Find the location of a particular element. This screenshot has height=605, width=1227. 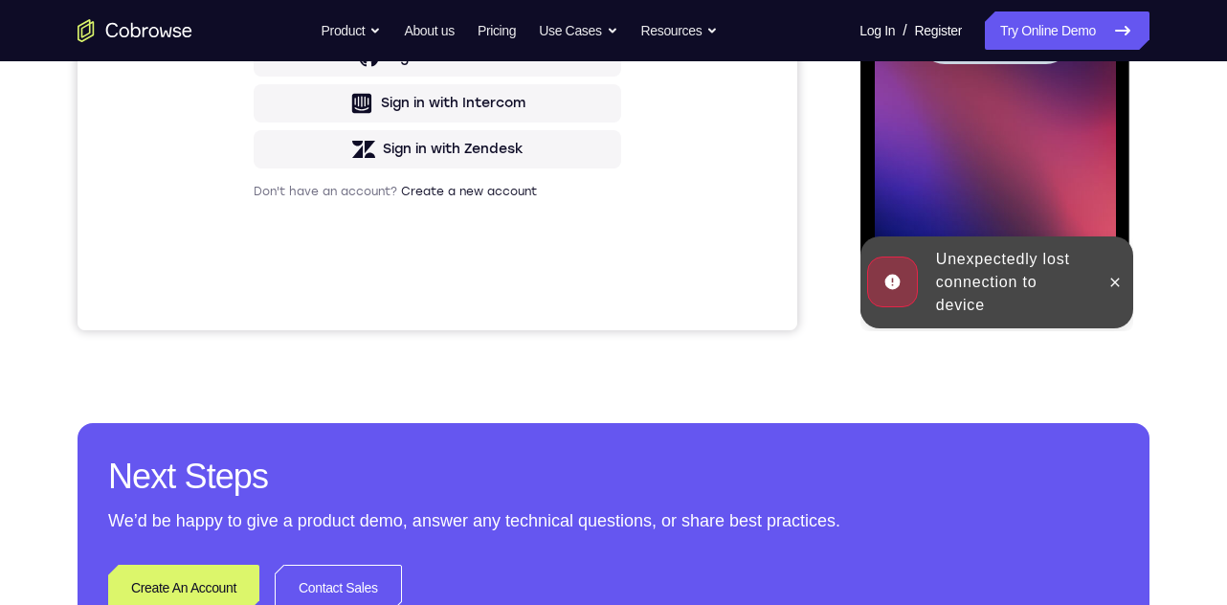

button: Sign in with Intercom is located at coordinates (360, 415).